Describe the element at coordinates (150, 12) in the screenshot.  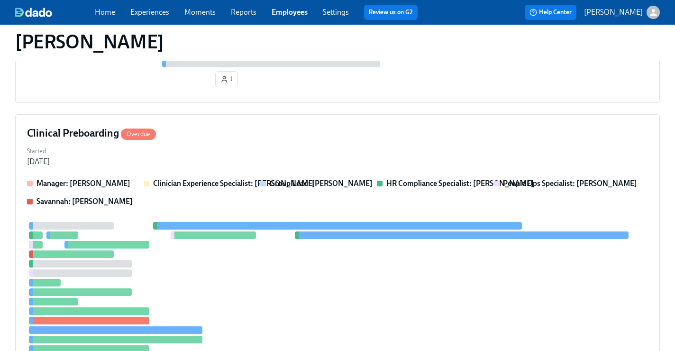
I see `a: Experiences` at that location.